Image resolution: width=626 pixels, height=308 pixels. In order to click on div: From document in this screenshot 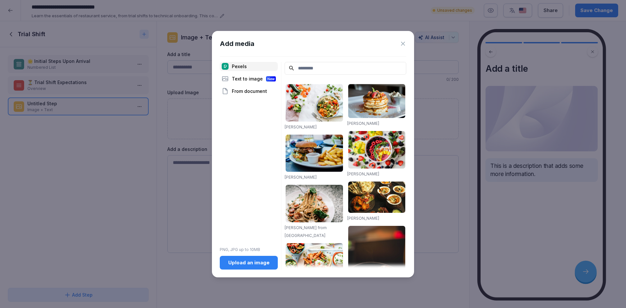, I will do `click(249, 91)`.